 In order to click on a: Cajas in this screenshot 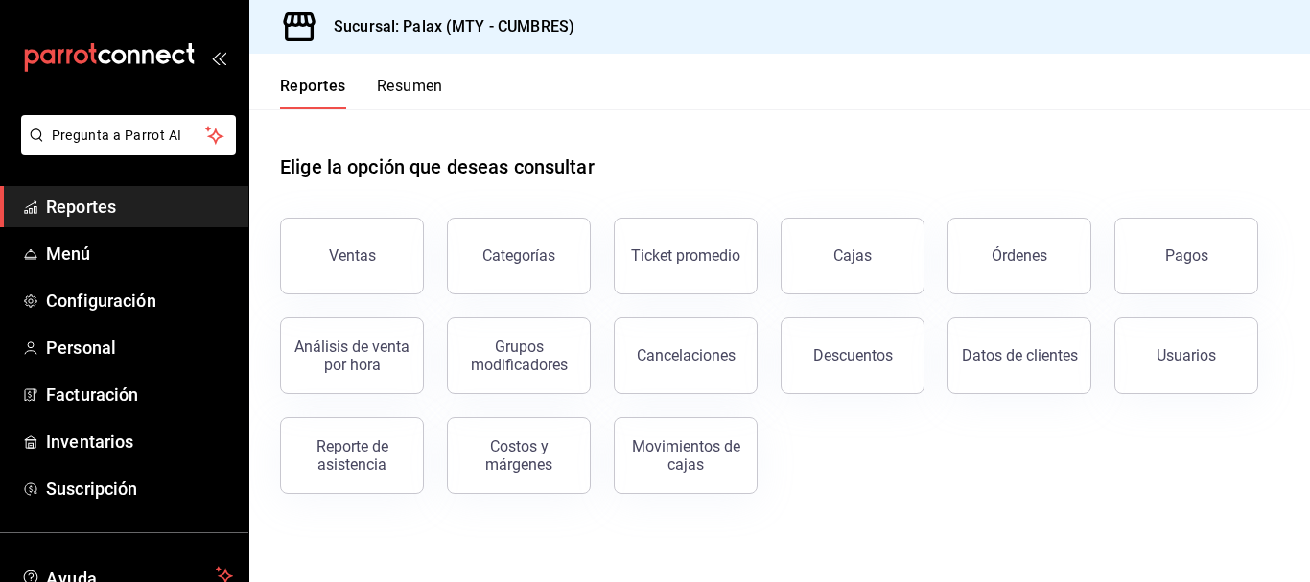, I will do `click(853, 256)`.